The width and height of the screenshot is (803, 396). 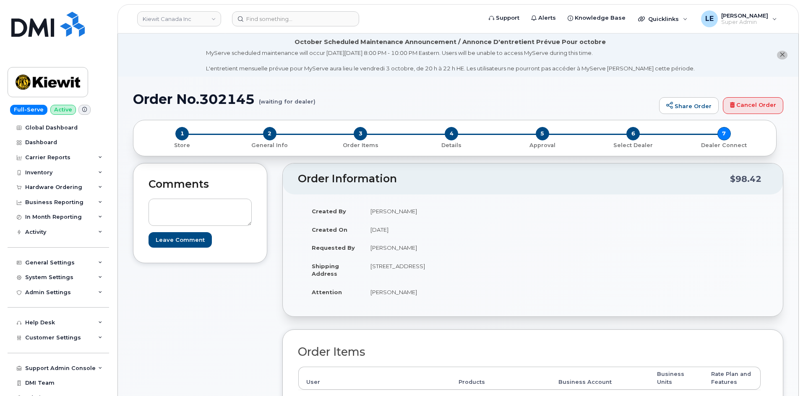 What do you see at coordinates (542, 145) in the screenshot?
I see `a: 5 Approval` at bounding box center [542, 145].